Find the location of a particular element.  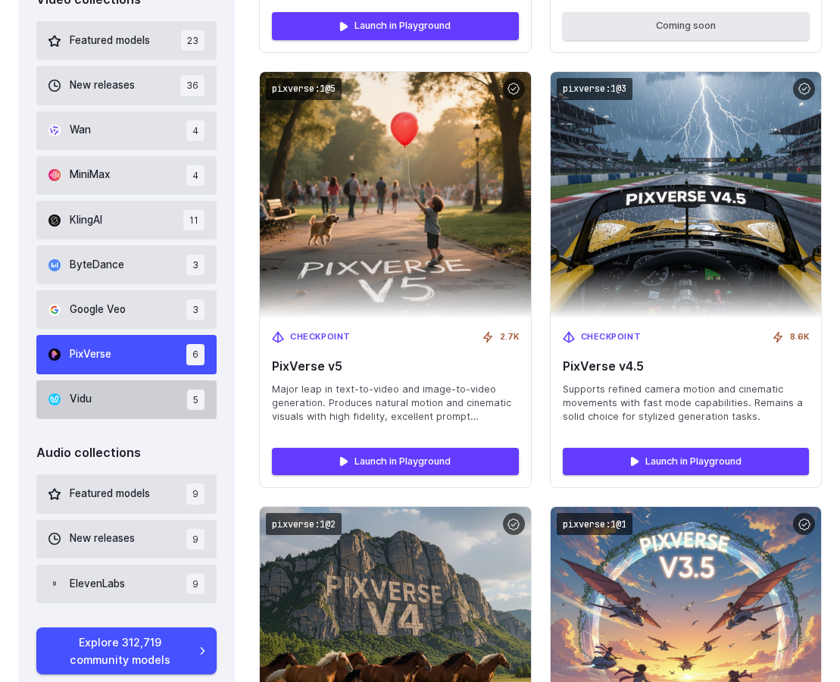

button: New releases 36 is located at coordinates (126, 85).